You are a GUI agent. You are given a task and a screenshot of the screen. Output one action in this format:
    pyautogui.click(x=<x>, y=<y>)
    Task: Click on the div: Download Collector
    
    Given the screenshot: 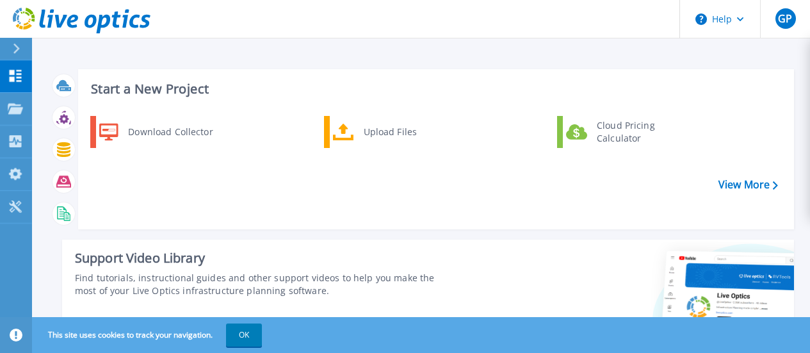 What is the action you would take?
    pyautogui.click(x=170, y=132)
    